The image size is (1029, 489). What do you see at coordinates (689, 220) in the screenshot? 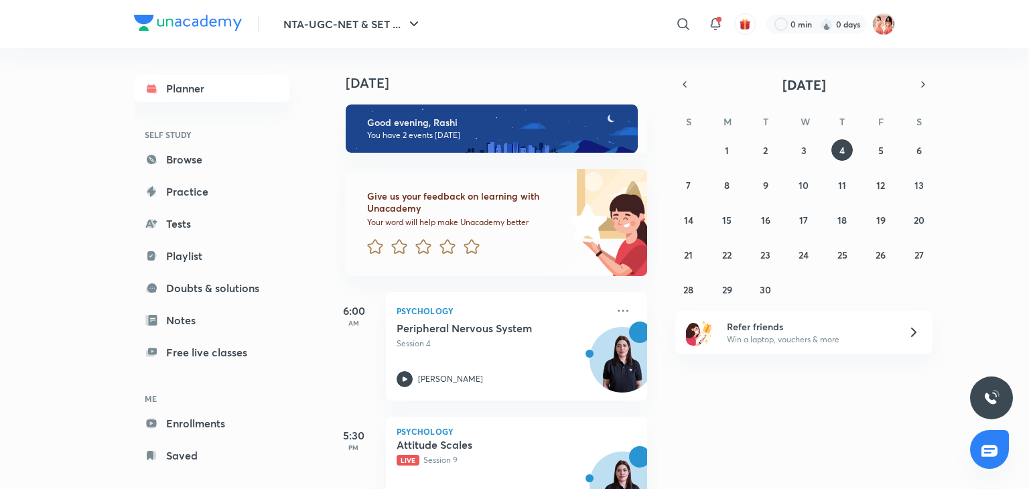
I see `button: September 14, 2025` at bounding box center [689, 220].